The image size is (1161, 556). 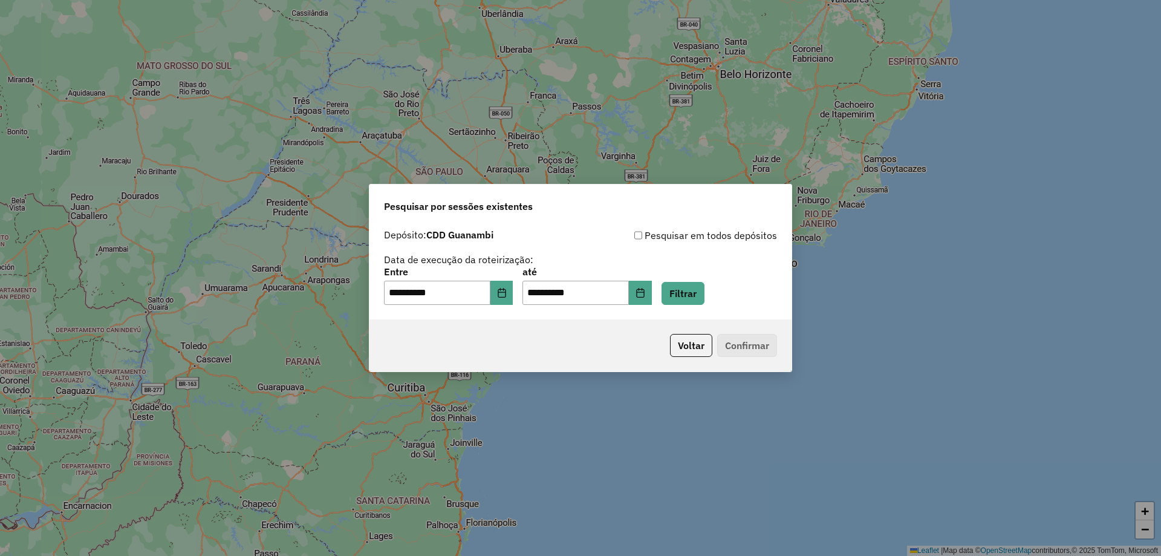 What do you see at coordinates (458, 259) in the screenshot?
I see `label: Data de execução da roteirização:` at bounding box center [458, 259].